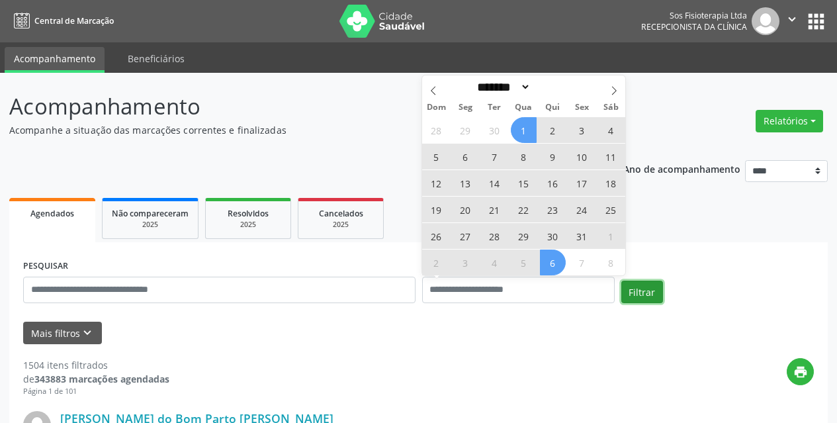 The image size is (837, 423). I want to click on span: Outubro 31, 2025, so click(581, 235).